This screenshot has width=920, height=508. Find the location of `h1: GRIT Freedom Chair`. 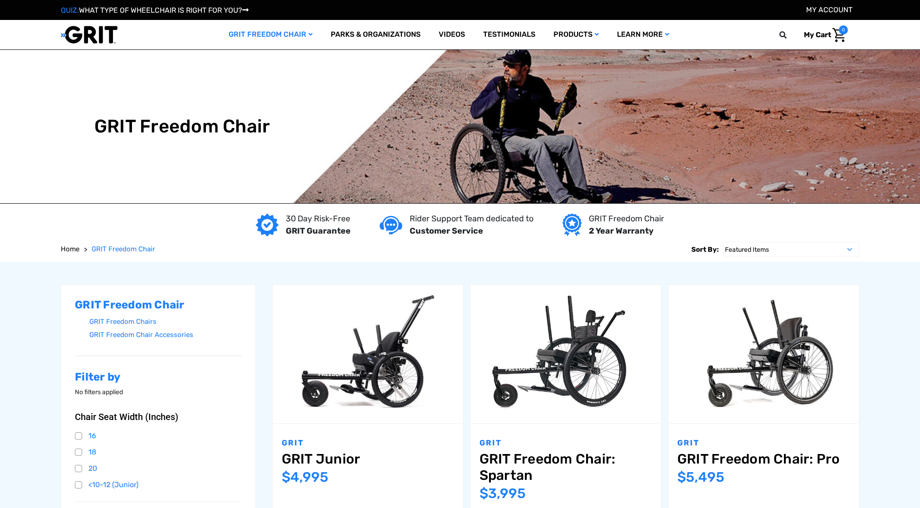

h1: GRIT Freedom Chair is located at coordinates (182, 127).